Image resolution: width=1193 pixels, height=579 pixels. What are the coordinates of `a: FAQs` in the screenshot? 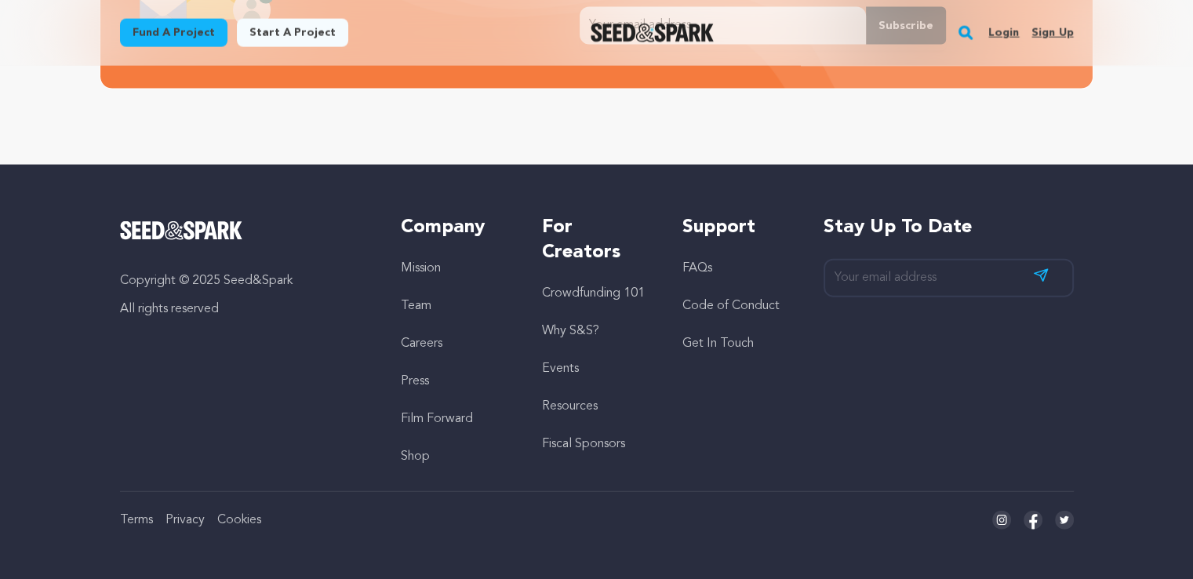 It's located at (697, 268).